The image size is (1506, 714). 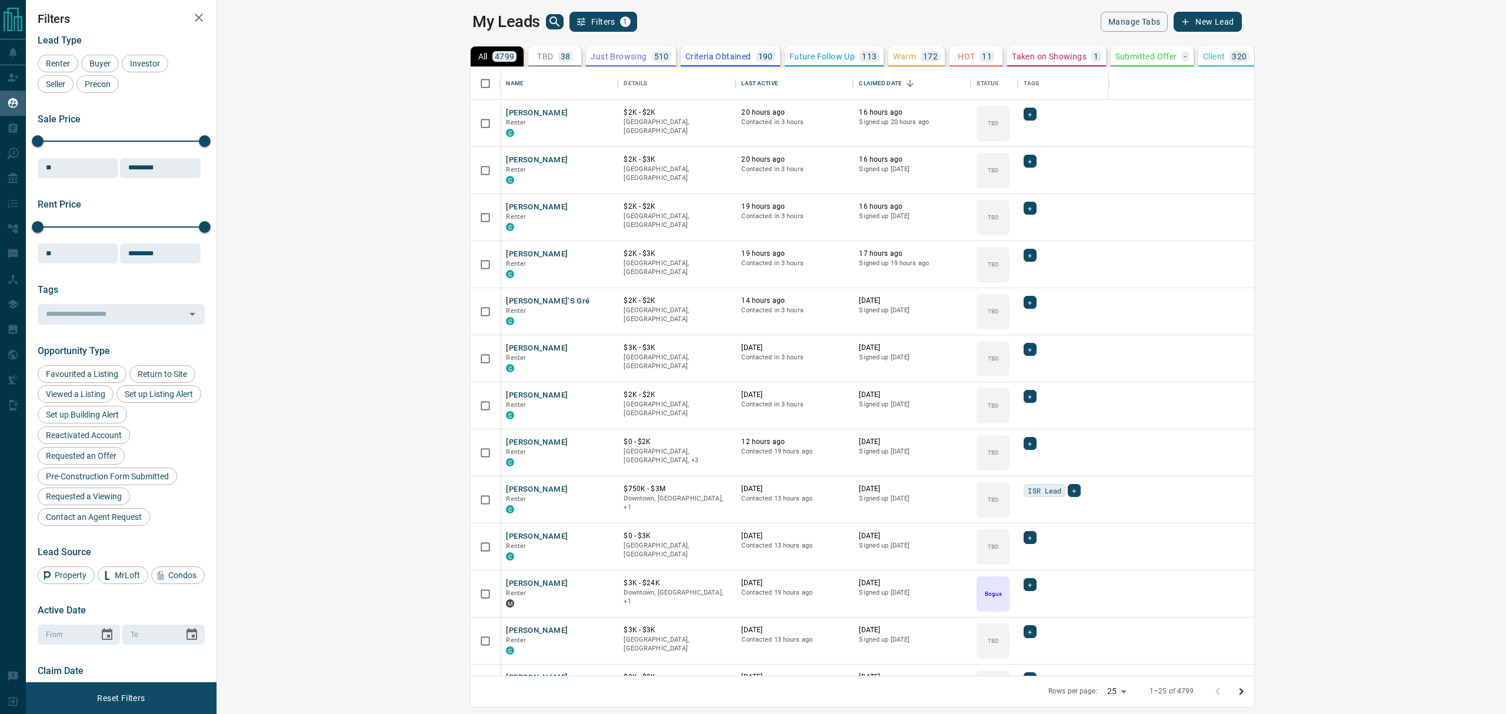 What do you see at coordinates (880, 84) in the screenshot?
I see `div: Claimed Date` at bounding box center [880, 84].